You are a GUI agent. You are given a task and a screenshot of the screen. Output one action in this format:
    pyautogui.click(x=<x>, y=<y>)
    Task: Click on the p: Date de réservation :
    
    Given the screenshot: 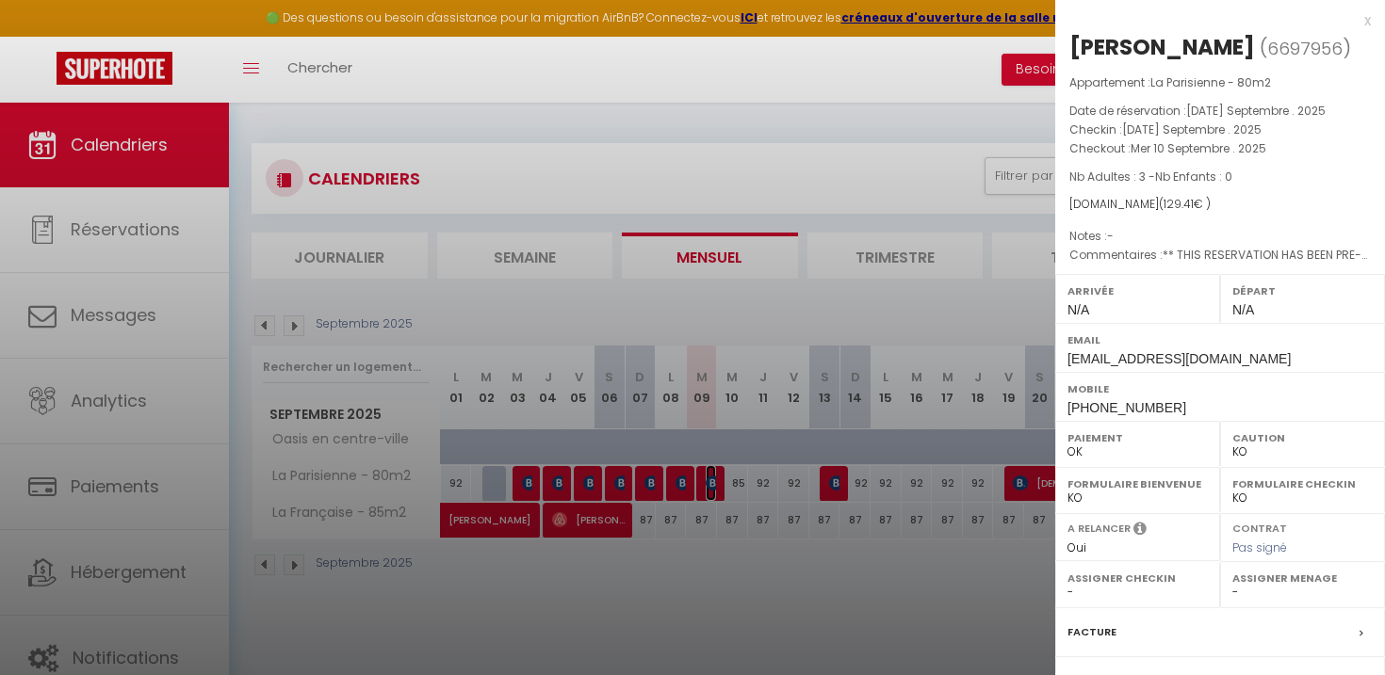 What is the action you would take?
    pyautogui.click(x=1220, y=111)
    